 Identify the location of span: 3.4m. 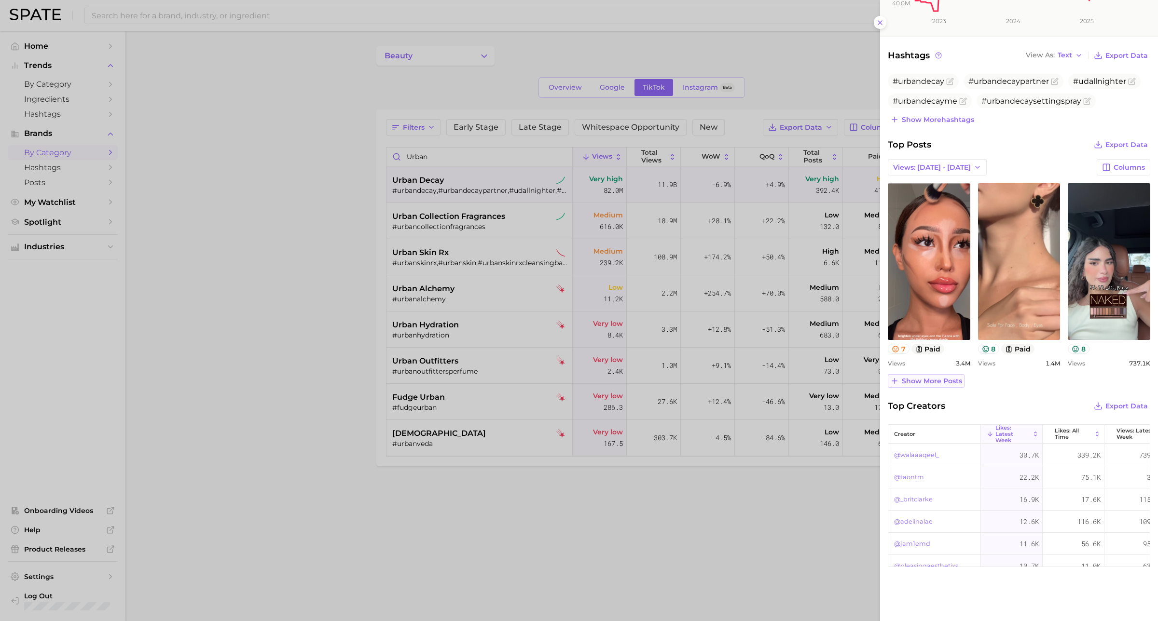
(963, 363).